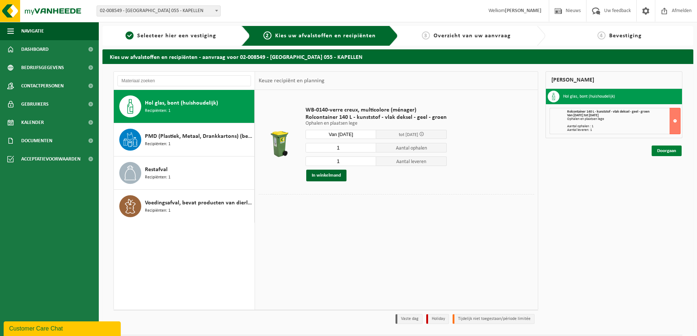 Image resolution: width=697 pixels, height=336 pixels. Describe the element at coordinates (129, 35) in the screenshot. I see `span: 1` at that location.